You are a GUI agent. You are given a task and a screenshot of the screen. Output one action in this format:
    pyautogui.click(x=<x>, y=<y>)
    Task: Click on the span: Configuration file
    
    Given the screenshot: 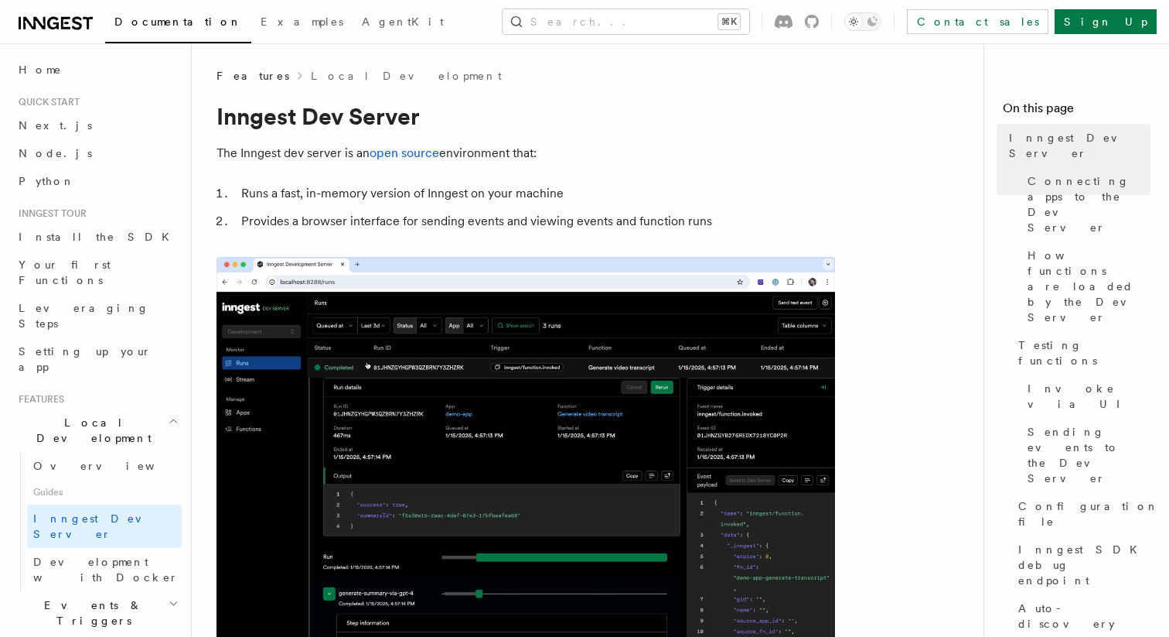 What is the action you would take?
    pyautogui.click(x=1089, y=514)
    